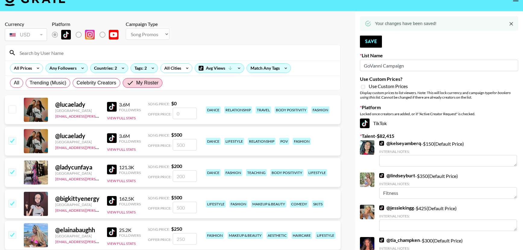 Image resolution: width=523 pixels, height=250 pixels. Describe the element at coordinates (144, 68) in the screenshot. I see `div: Tags: 2` at that location.